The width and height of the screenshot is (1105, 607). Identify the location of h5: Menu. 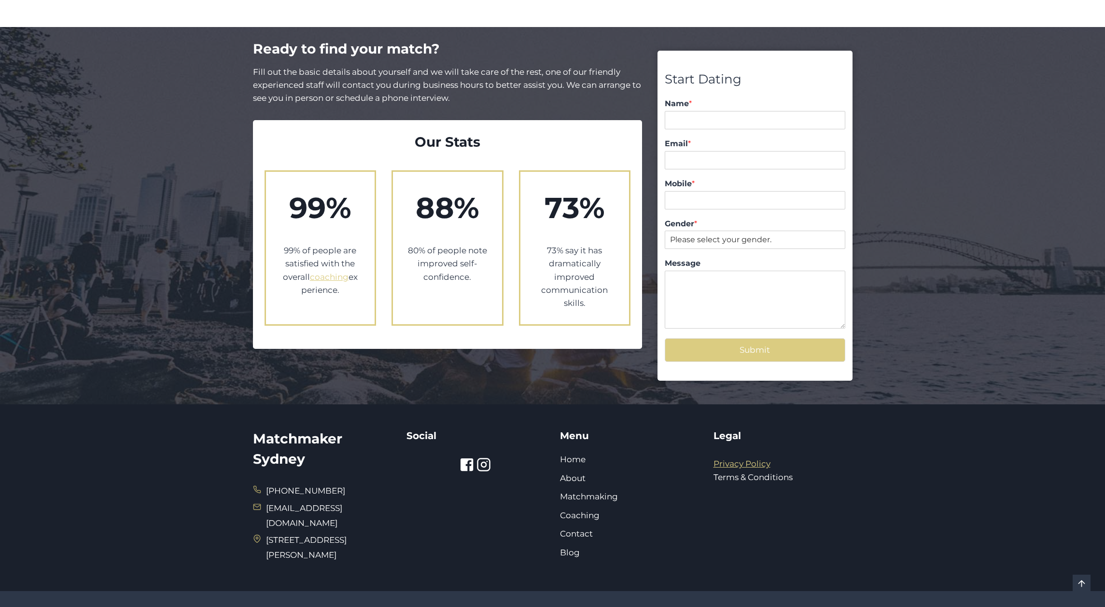
(629, 436).